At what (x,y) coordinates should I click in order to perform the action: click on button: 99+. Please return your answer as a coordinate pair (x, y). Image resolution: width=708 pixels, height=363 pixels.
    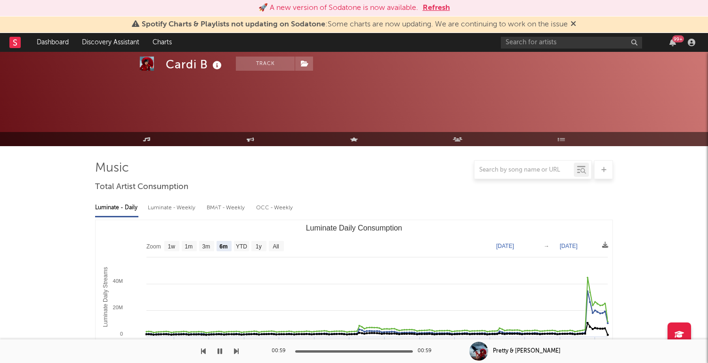
    Looking at the image, I should click on (673, 42).